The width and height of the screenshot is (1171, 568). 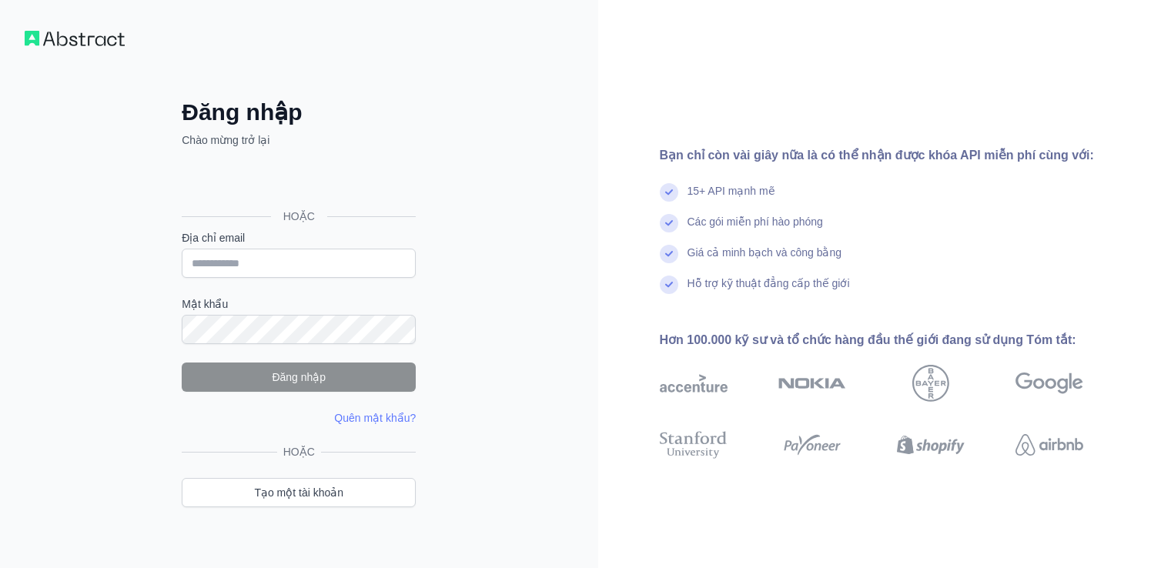 I want to click on font: Hỗ trợ kỹ thuật đẳng cấp thế giới, so click(x=768, y=283).